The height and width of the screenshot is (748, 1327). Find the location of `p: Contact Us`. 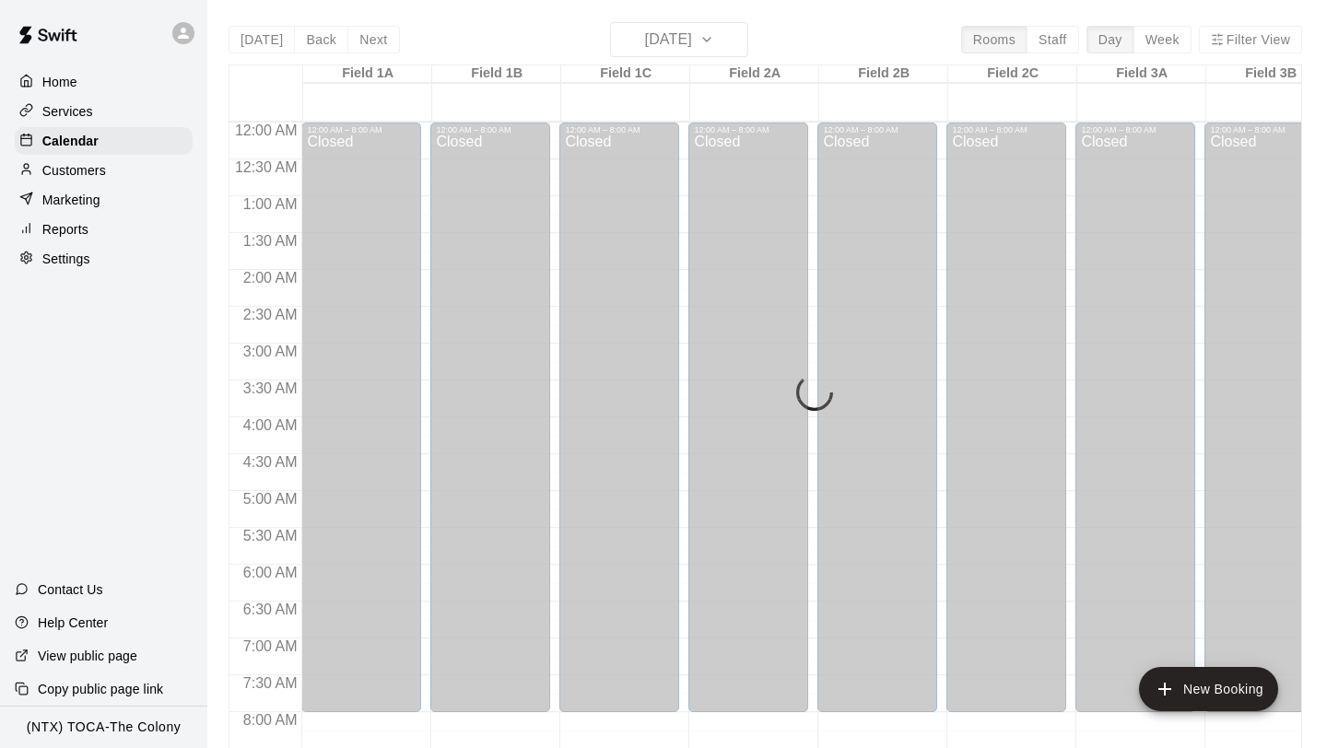

p: Contact Us is located at coordinates (70, 590).